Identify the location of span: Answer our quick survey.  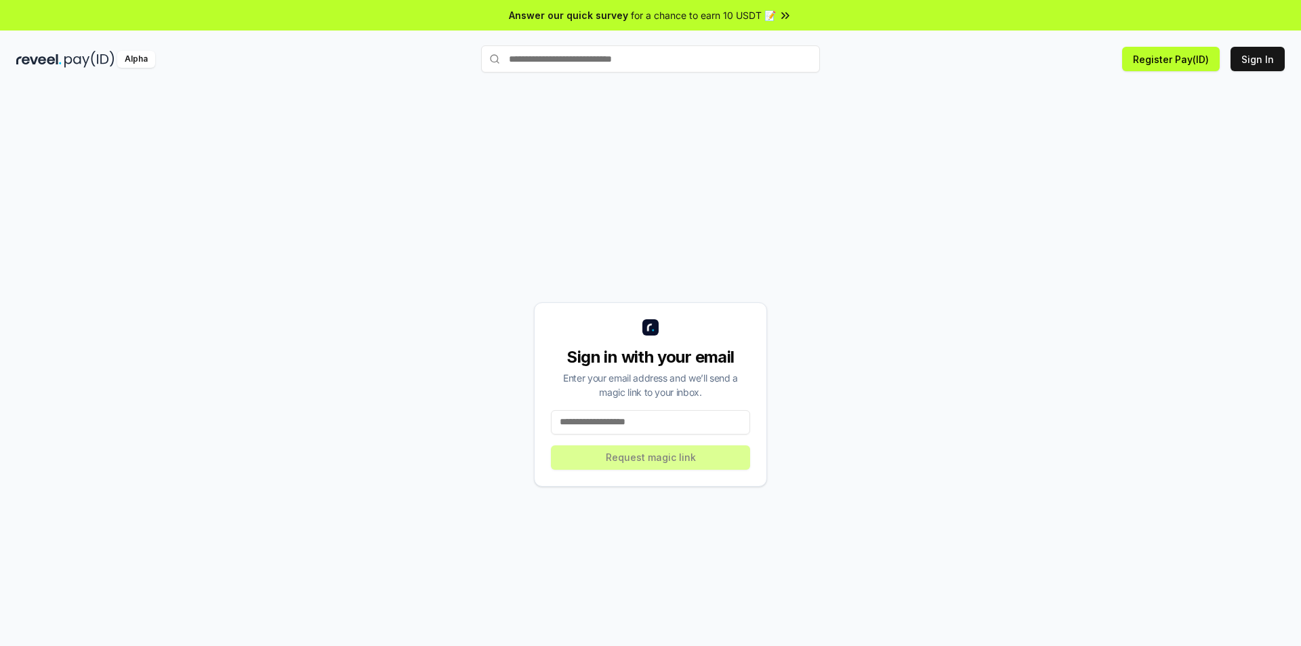
(569, 15).